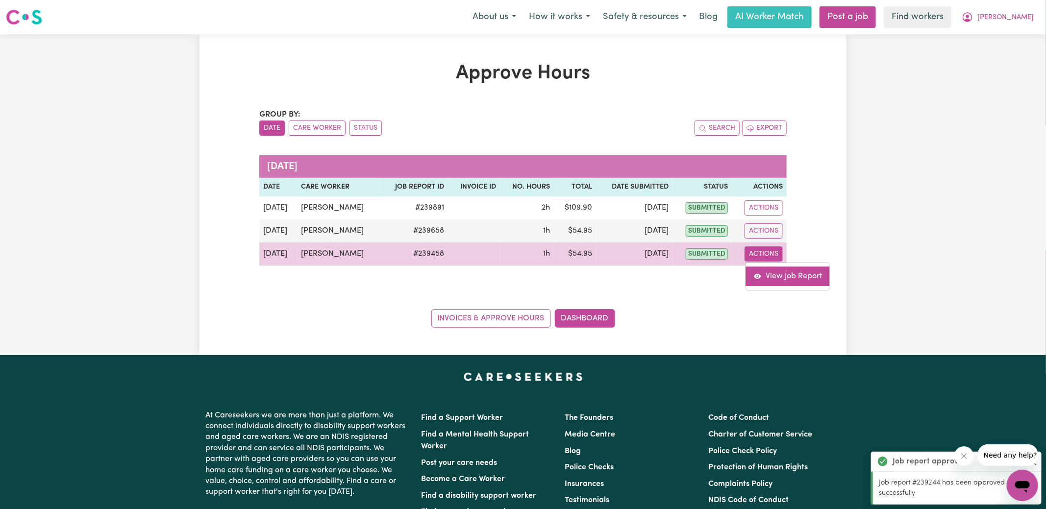  I want to click on th: No. Hours, so click(527, 187).